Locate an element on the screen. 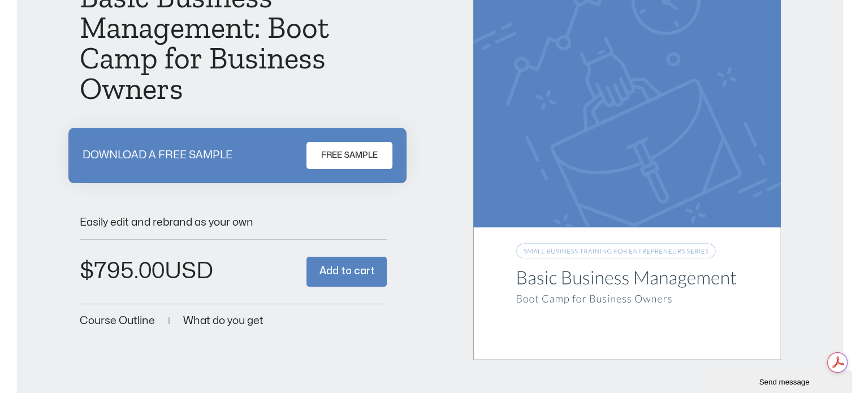  p: DOWNLOAD A FREE SAMPLE is located at coordinates (157, 155).